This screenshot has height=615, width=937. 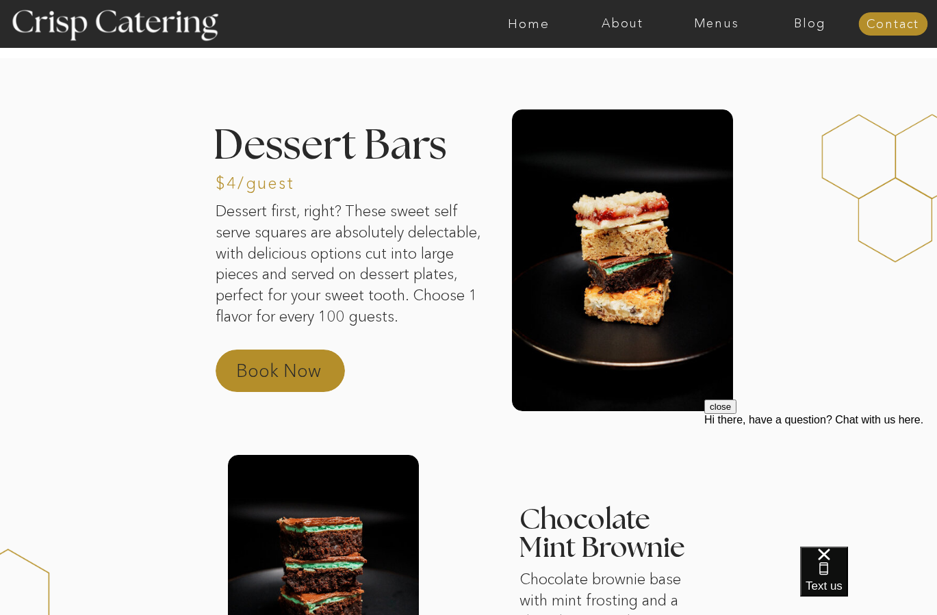 I want to click on a: About, so click(x=622, y=24).